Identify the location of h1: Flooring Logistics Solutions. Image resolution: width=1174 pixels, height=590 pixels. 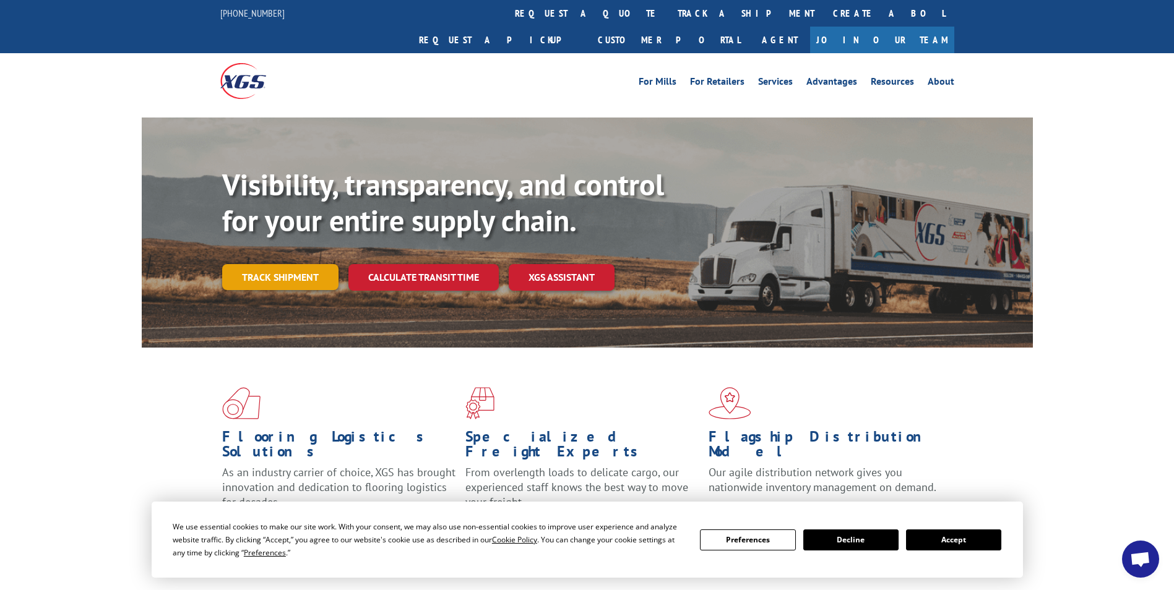
(339, 447).